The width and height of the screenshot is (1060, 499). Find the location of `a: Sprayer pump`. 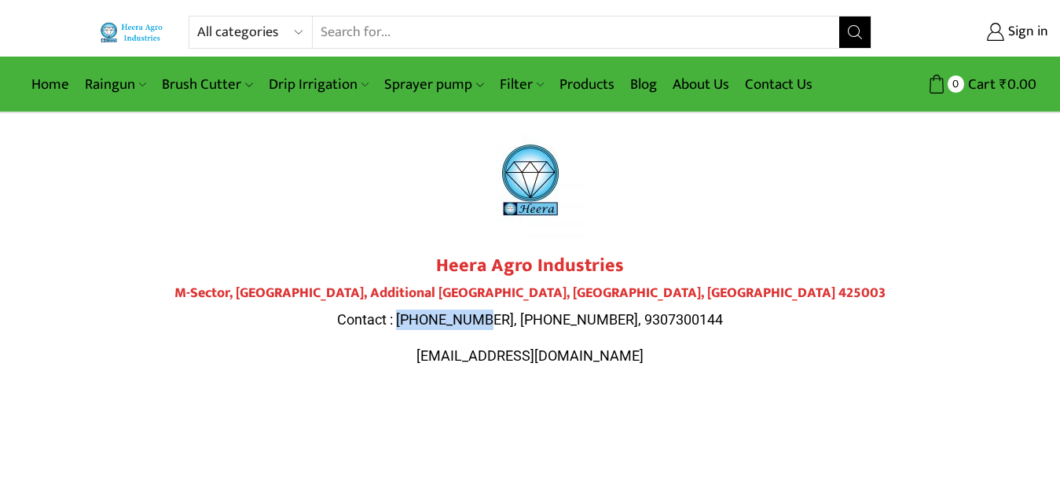

a: Sprayer pump is located at coordinates (434, 84).